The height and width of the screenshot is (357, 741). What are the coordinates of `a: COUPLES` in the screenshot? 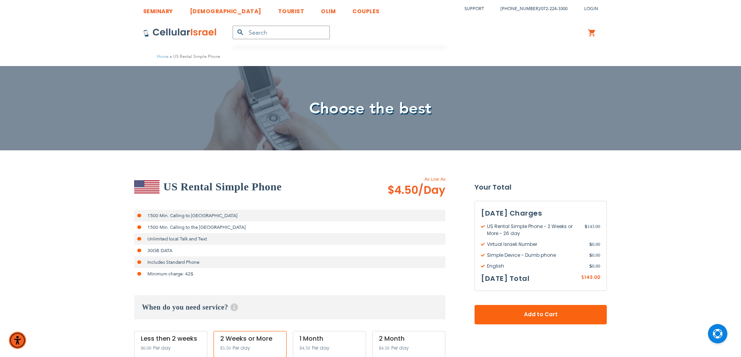 It's located at (366, 9).